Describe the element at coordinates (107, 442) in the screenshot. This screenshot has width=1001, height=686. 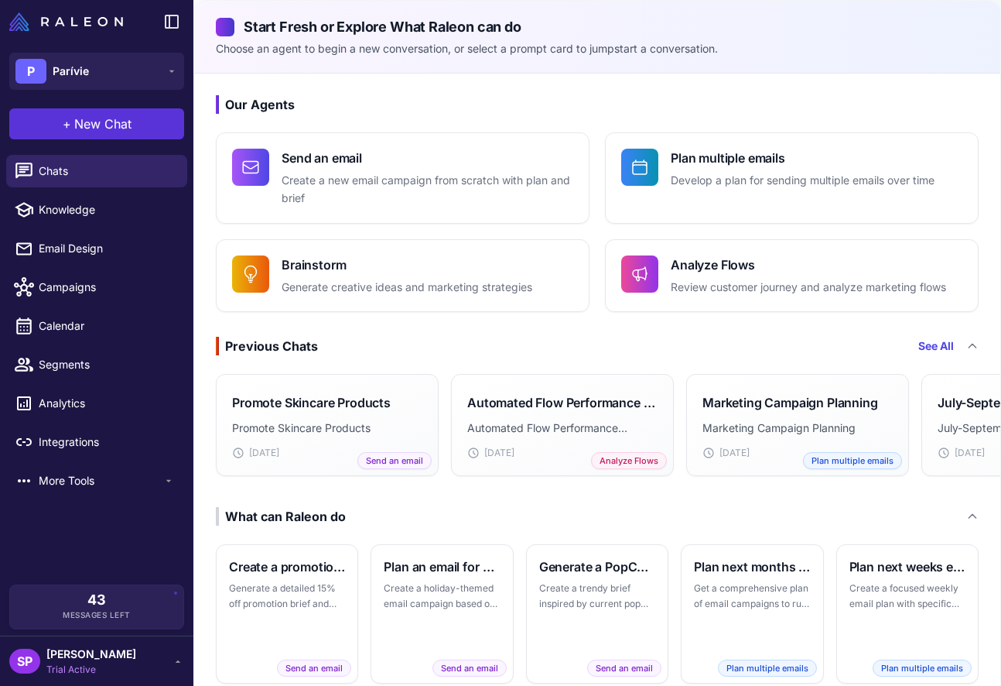
I see `span: Integrations` at that location.